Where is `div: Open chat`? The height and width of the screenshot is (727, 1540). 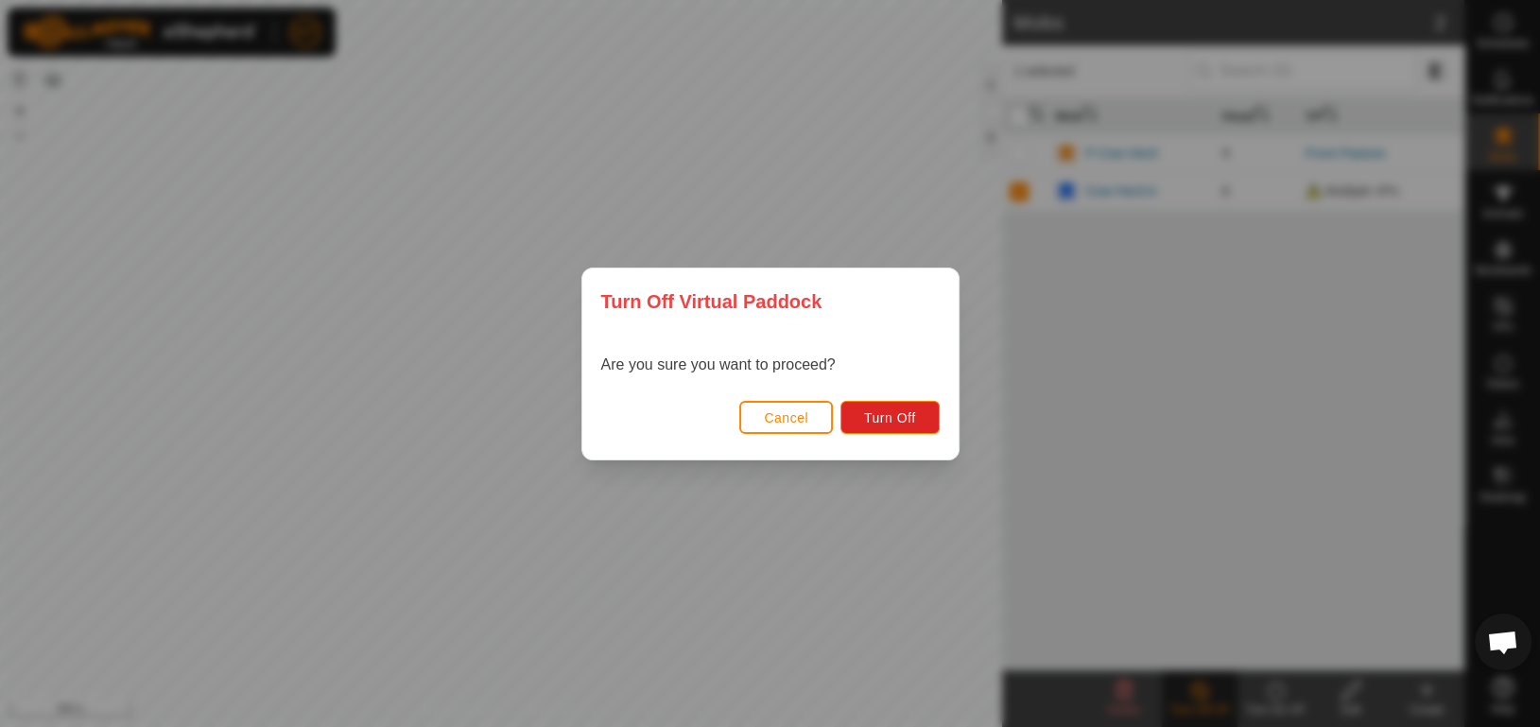
div: Open chat is located at coordinates (1503, 642).